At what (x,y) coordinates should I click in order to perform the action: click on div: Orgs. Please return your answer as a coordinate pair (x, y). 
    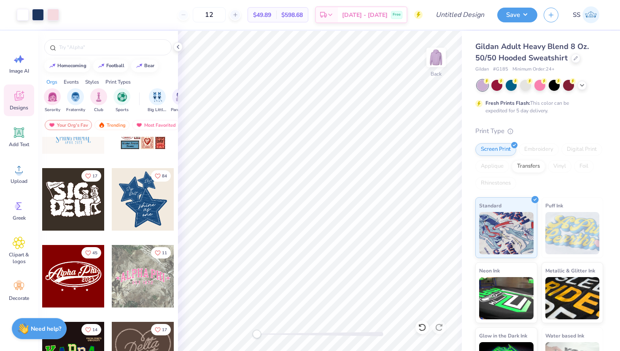
    Looking at the image, I should click on (52, 82).